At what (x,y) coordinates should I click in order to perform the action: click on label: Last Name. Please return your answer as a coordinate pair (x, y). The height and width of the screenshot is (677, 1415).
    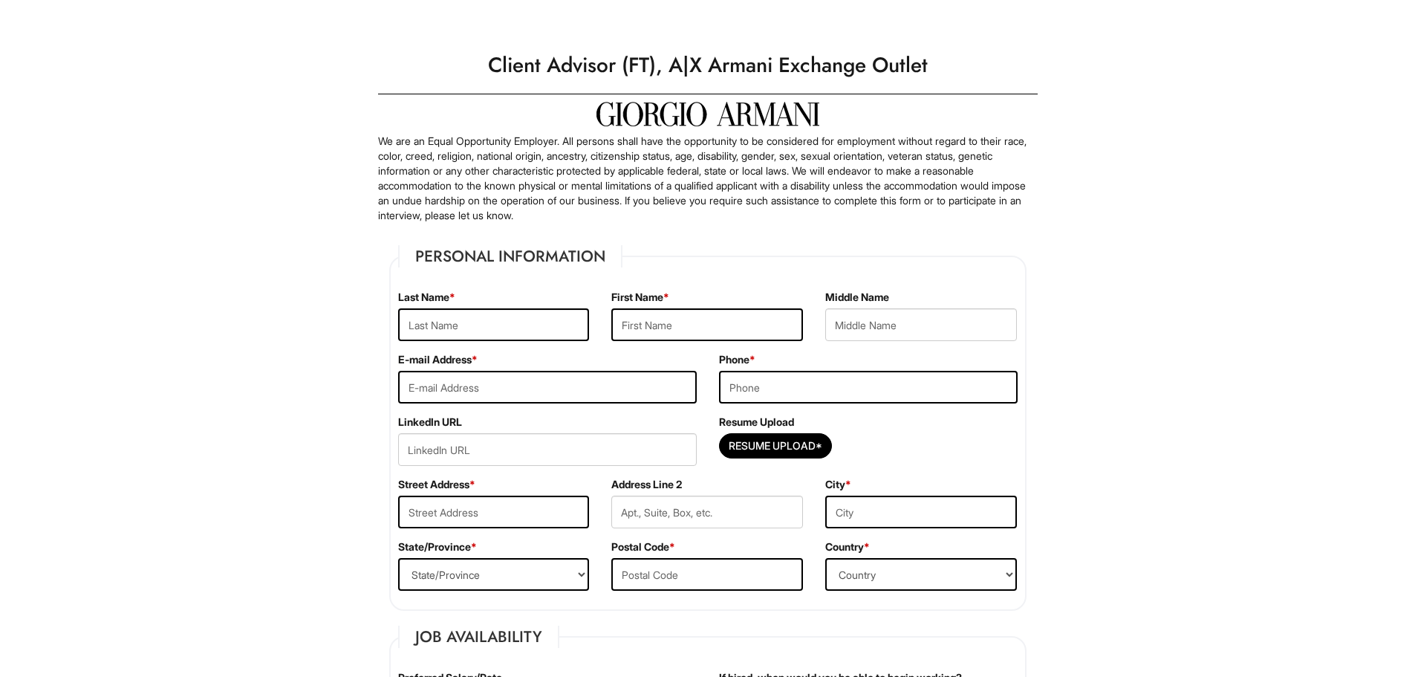
    Looking at the image, I should click on (426, 297).